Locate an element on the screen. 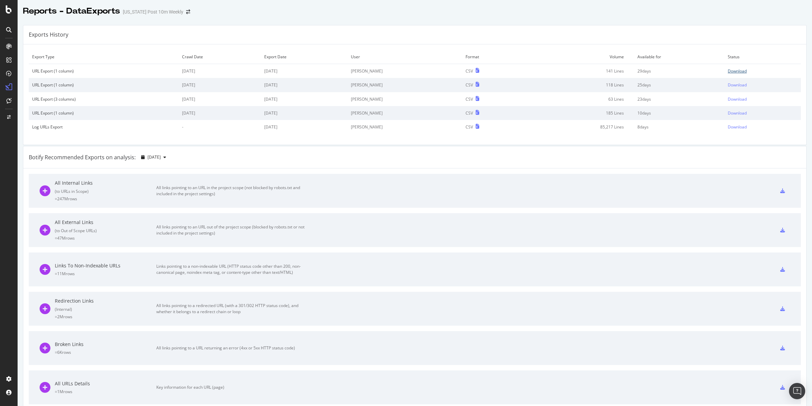  div: = 1M rows is located at coordinates (106, 391).